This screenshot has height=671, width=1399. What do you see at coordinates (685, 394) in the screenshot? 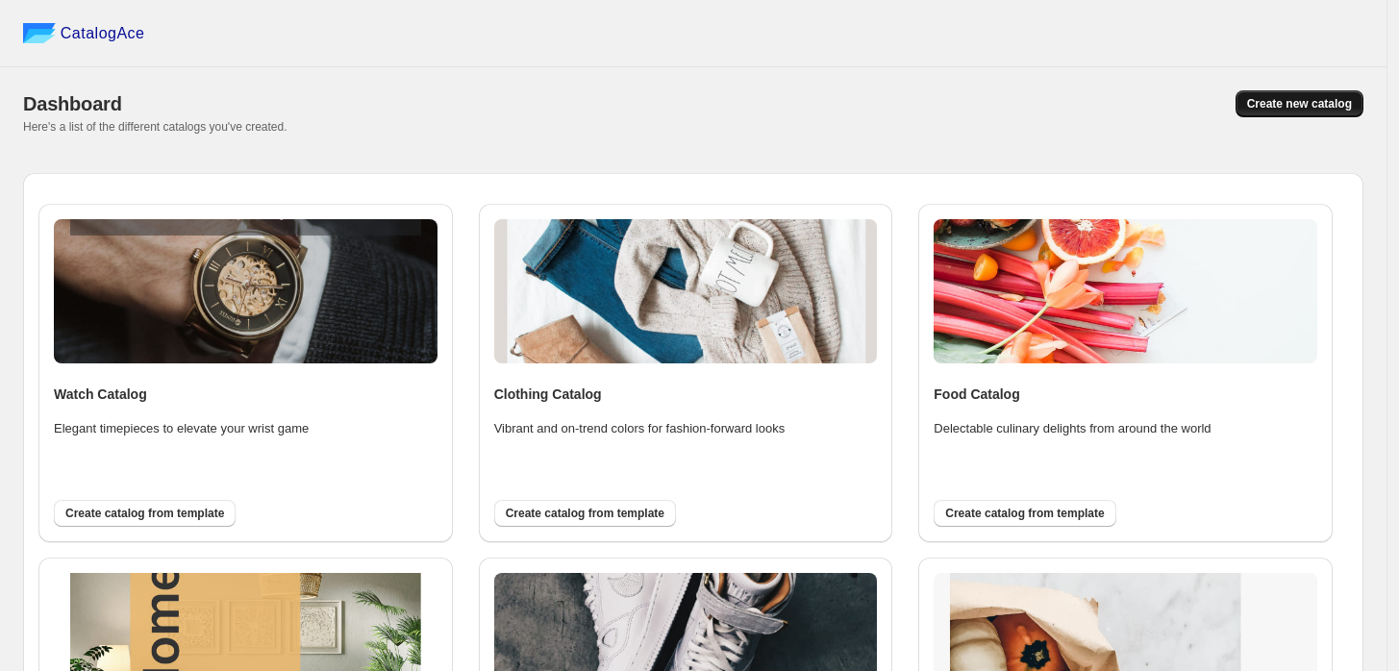
I see `h4: Clothing Catalog` at bounding box center [685, 394].